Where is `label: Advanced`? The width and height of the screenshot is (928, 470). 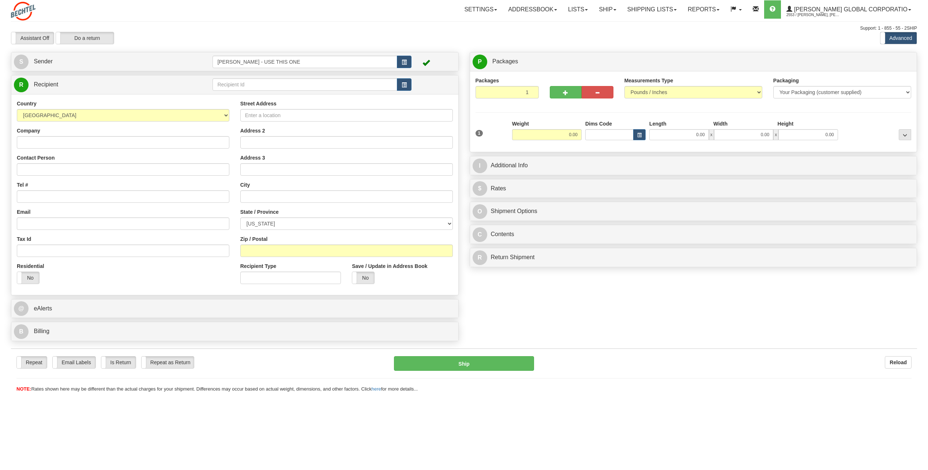
label: Advanced is located at coordinates (898, 38).